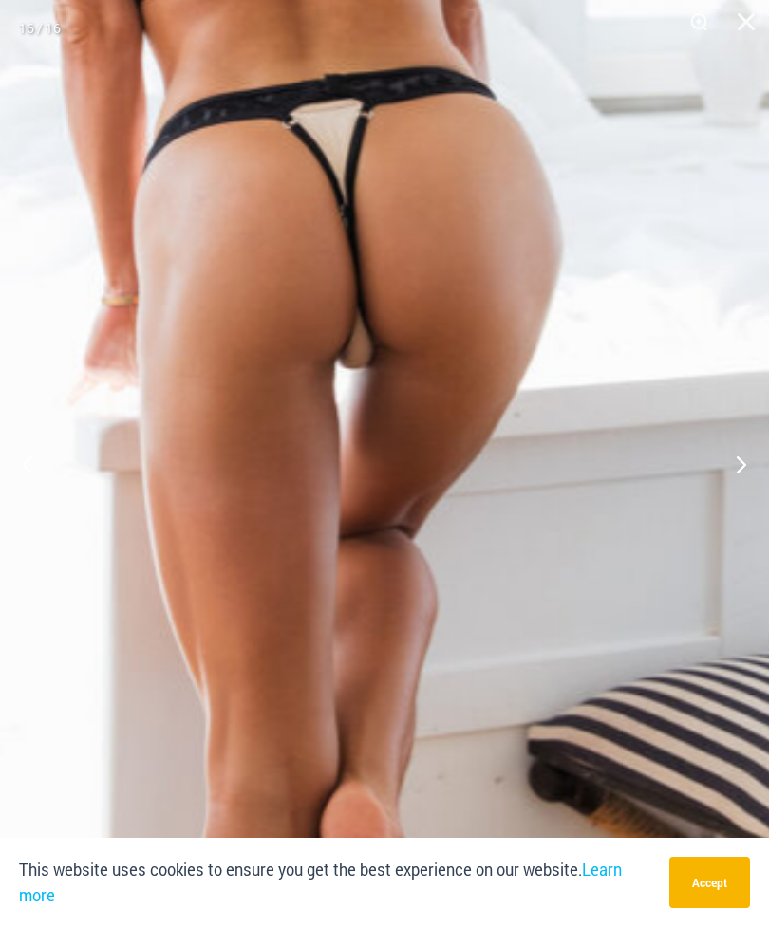  I want to click on a: Learn more, so click(320, 883).